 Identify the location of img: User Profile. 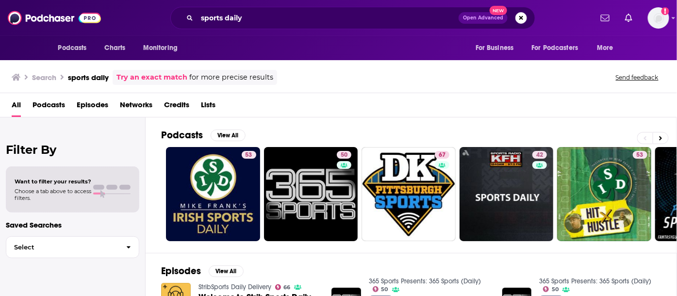
(659, 18).